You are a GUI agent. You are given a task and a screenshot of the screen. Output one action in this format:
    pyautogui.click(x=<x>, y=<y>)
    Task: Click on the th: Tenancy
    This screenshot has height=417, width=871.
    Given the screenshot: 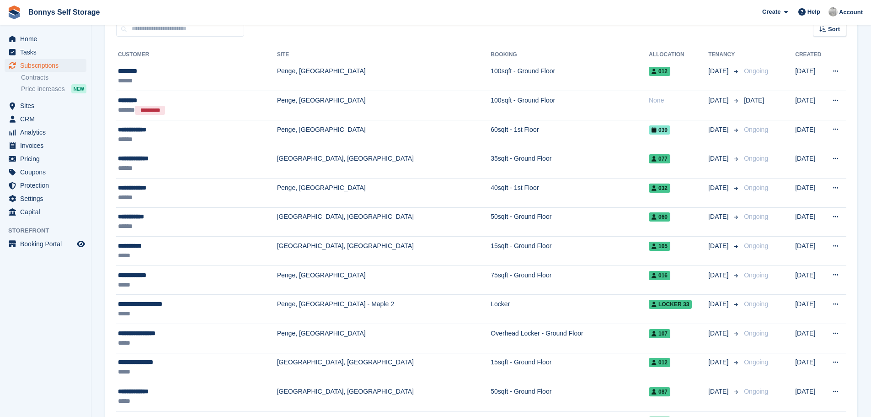 What is the action you would take?
    pyautogui.click(x=724, y=55)
    